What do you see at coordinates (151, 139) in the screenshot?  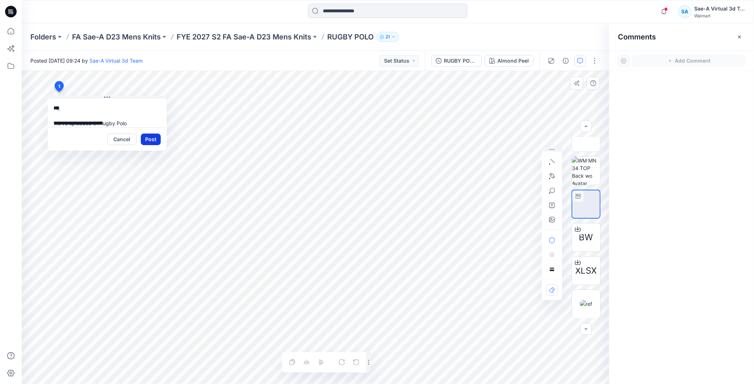 I see `button: Post` at bounding box center [151, 139].